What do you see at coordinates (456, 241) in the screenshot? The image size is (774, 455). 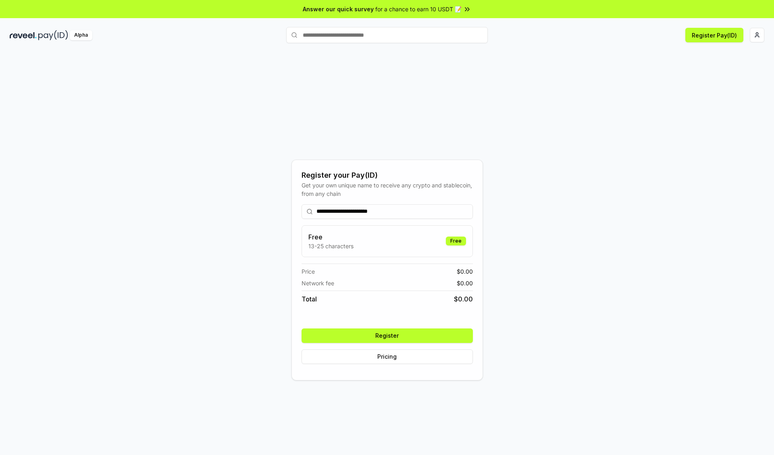 I see `div: Free` at bounding box center [456, 241].